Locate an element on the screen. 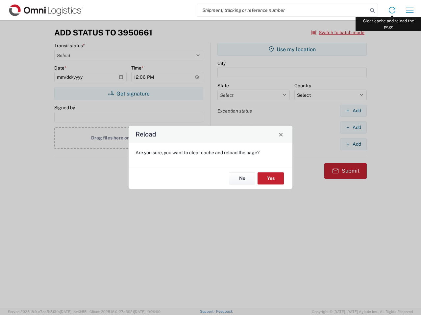 The height and width of the screenshot is (315, 421). button: No is located at coordinates (242, 178).